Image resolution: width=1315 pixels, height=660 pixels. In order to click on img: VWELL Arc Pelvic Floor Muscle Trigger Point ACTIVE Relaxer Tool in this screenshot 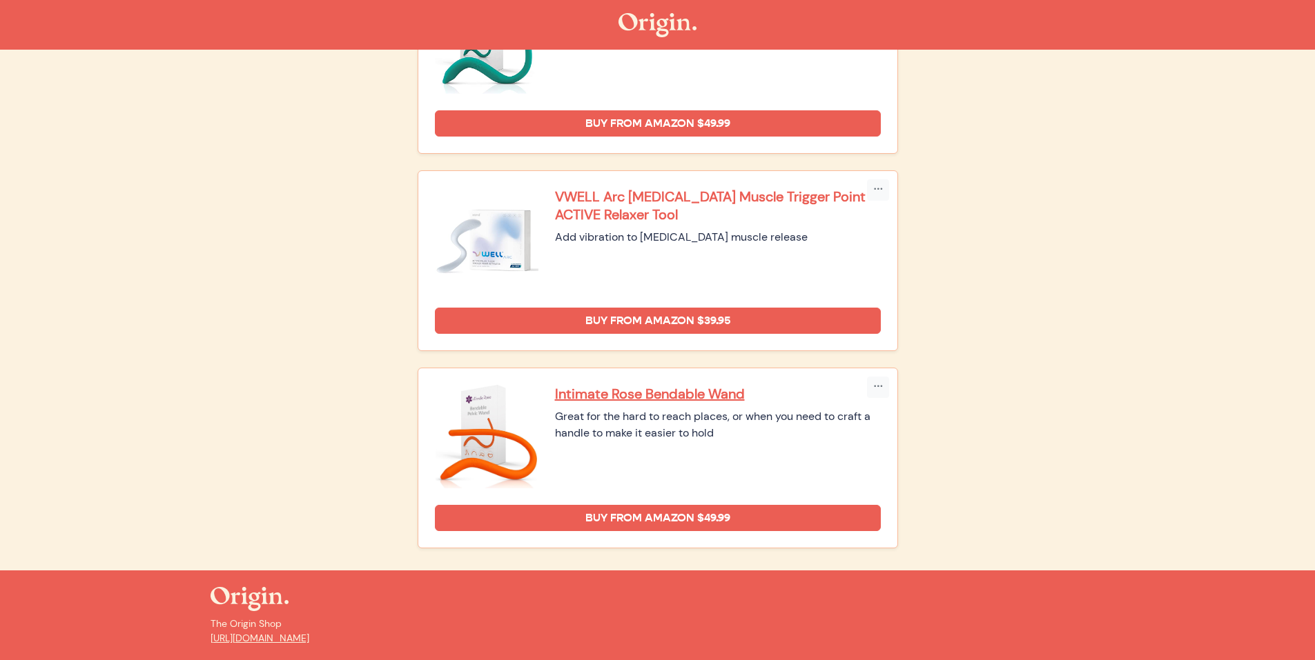, I will do `click(487, 239)`.